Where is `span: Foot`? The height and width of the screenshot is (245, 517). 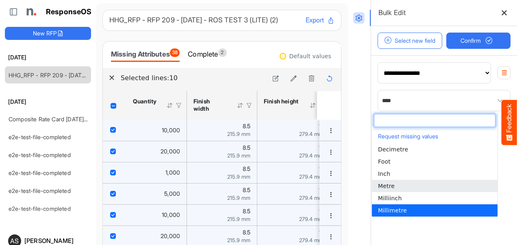
span: Foot is located at coordinates (384, 161).